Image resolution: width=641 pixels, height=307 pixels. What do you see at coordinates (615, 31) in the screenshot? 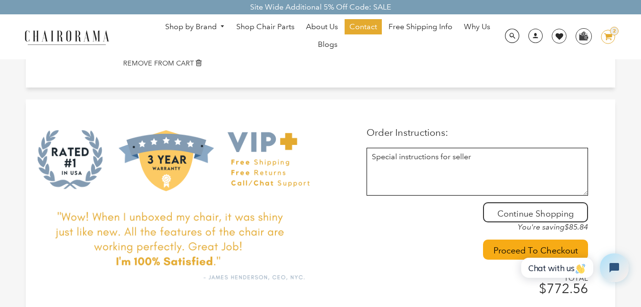
I see `div: 2` at bounding box center [615, 31].